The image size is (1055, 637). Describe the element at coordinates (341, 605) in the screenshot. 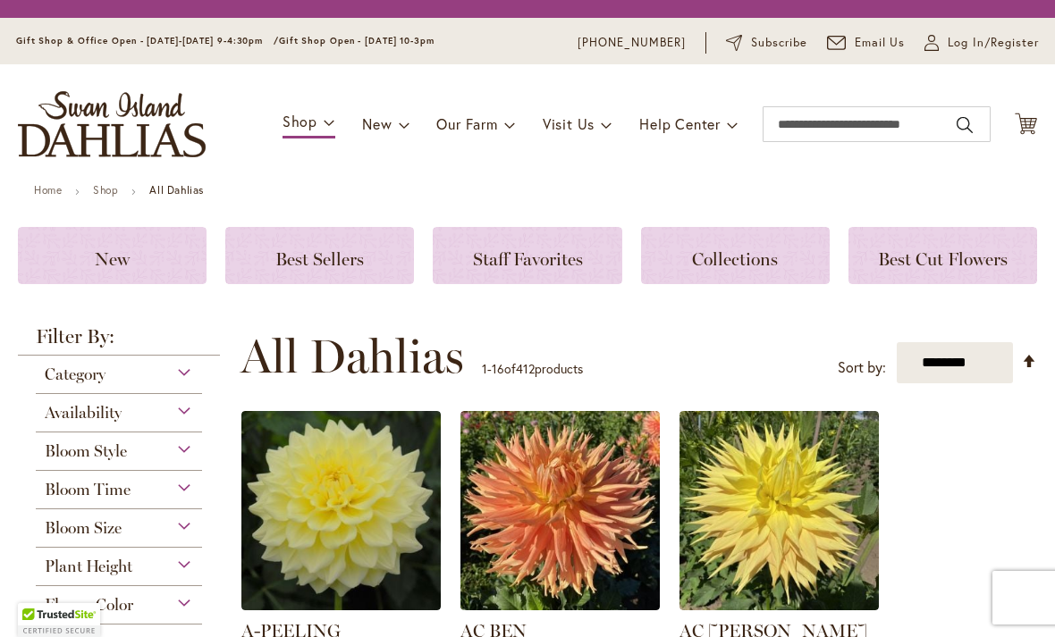

I see `a: A-Peeling` at that location.